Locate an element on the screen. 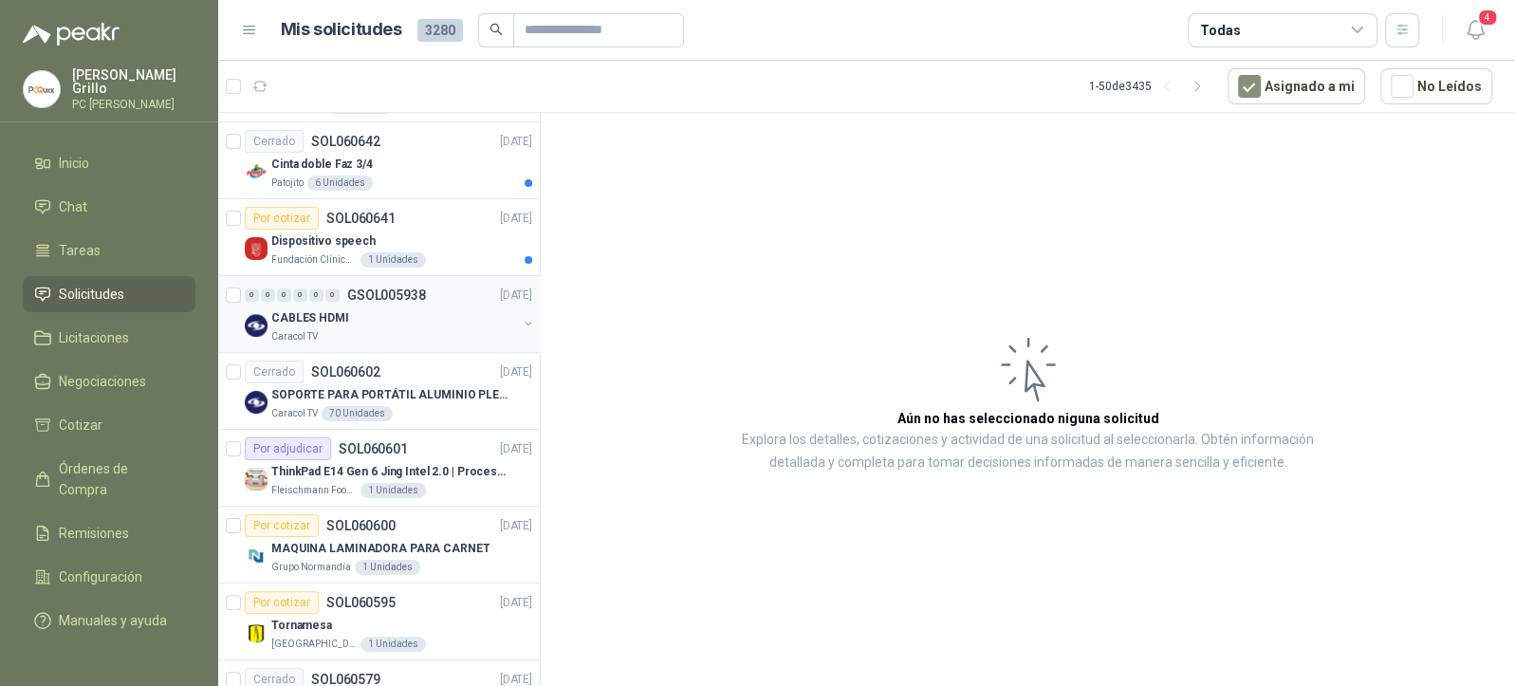 This screenshot has height=686, width=1515. a: Tareas is located at coordinates (109, 250).